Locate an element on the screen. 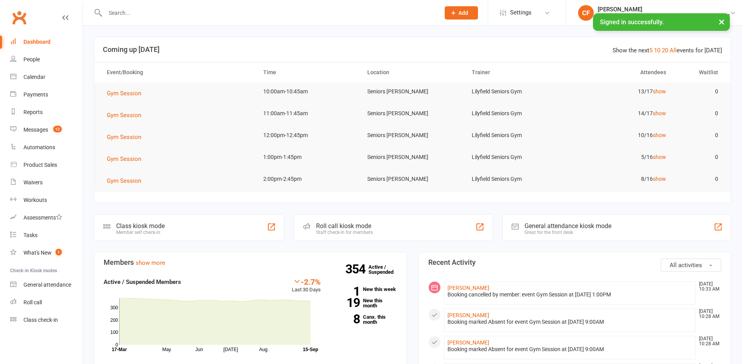  td: 1:00pm-1:45pm is located at coordinates (308, 157).